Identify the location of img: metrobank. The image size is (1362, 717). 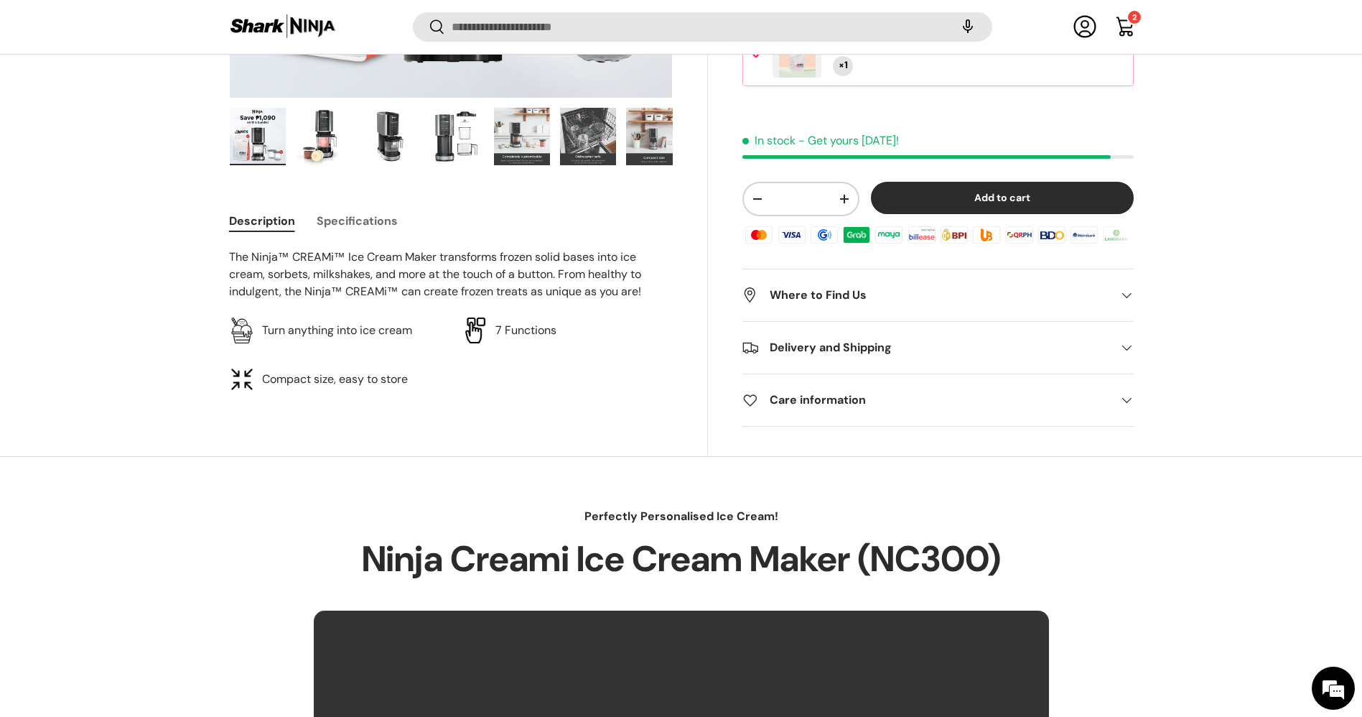
(1084, 234).